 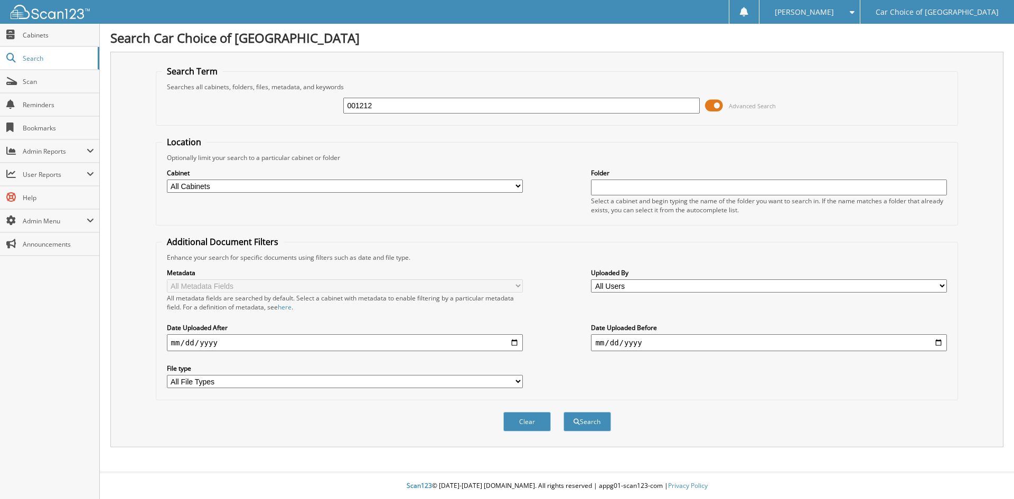 I want to click on label: Metadata, so click(x=345, y=273).